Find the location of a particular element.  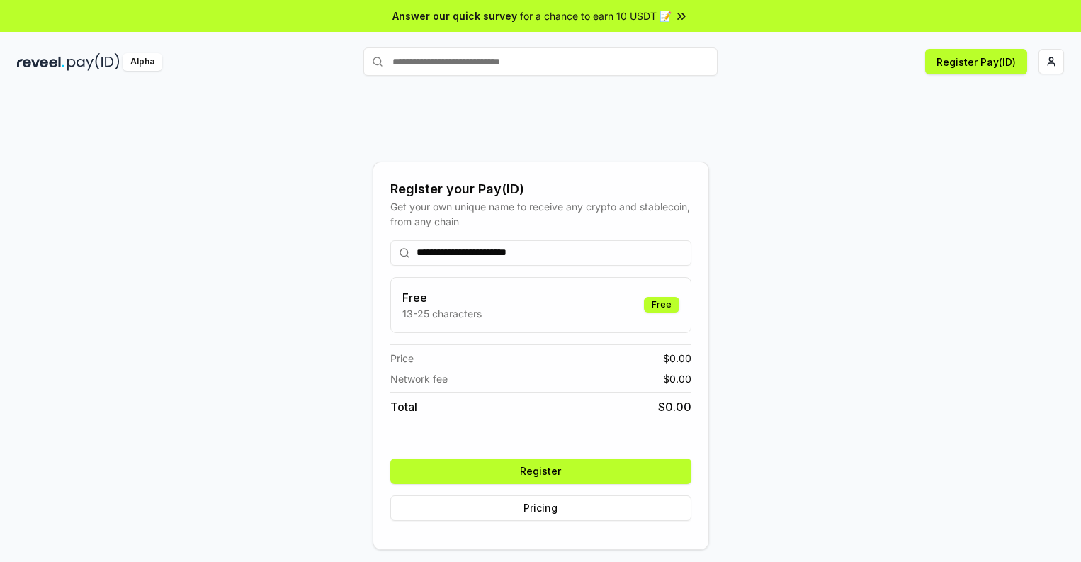

span: Price is located at coordinates (402, 358).